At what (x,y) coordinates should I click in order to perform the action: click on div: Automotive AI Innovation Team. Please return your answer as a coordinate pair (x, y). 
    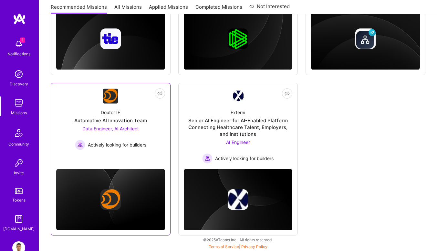
    Looking at the image, I should click on (110, 120).